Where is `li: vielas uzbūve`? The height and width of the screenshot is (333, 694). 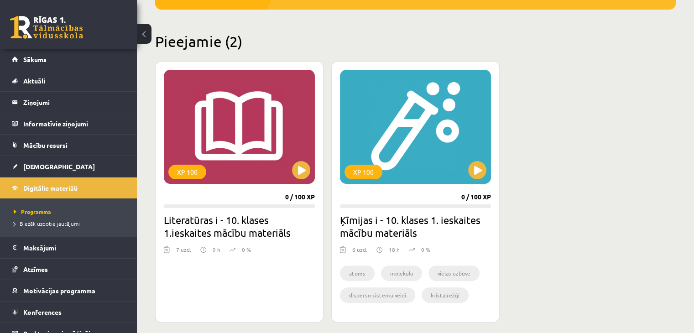 li: vielas uzbūve is located at coordinates (454, 273).